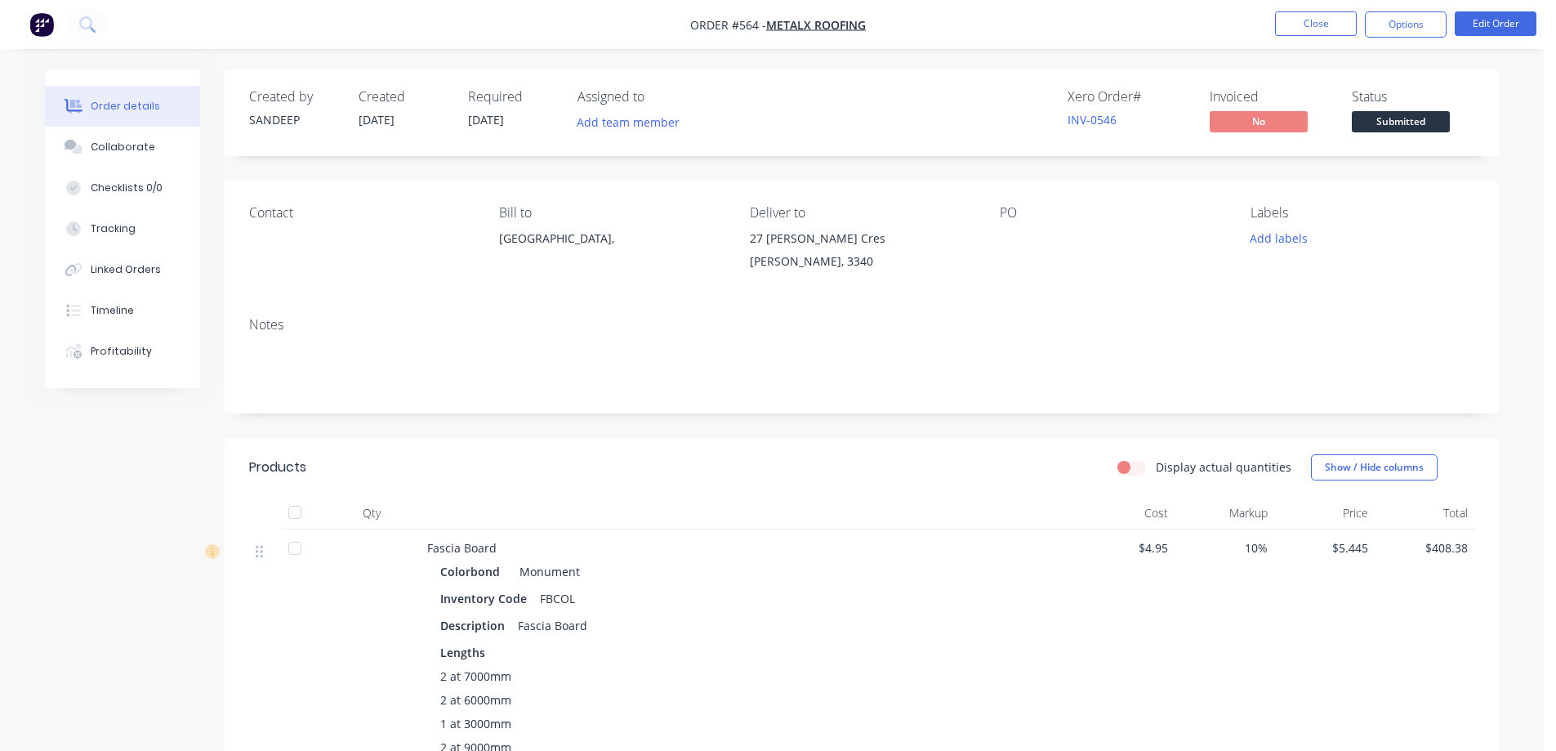  Describe the element at coordinates (816, 25) in the screenshot. I see `a: METALX ROOFING` at that location.